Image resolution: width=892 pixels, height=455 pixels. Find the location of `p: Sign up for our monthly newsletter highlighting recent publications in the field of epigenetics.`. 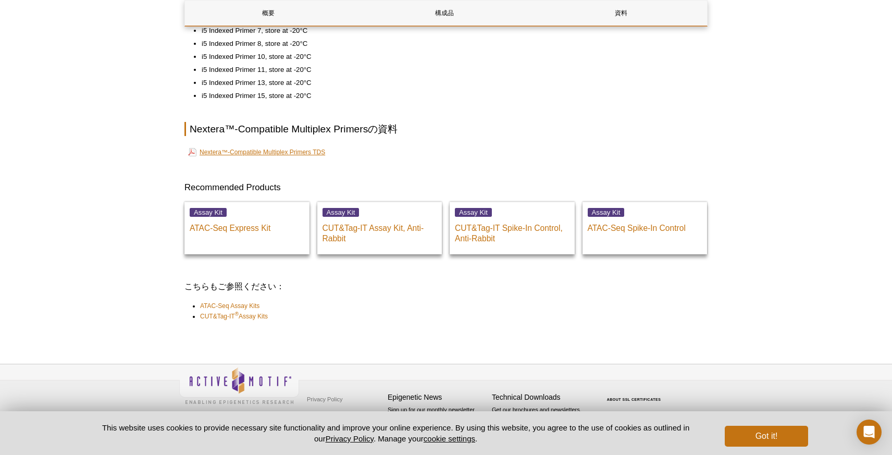

p: Sign up for our monthly newsletter highlighting recent publications in the field of epigenetics. is located at coordinates (437, 423).